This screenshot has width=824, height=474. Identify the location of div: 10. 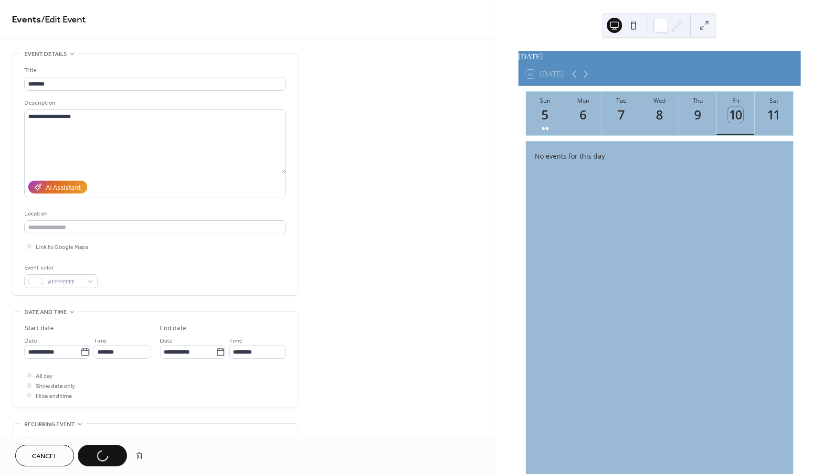
(736, 115).